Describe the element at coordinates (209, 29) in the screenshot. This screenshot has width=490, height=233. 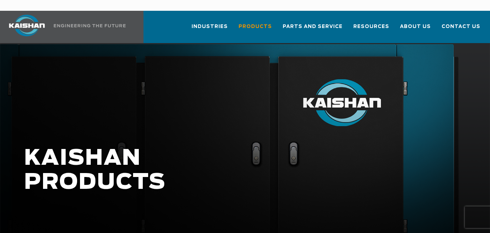
I see `a: Industries` at that location.